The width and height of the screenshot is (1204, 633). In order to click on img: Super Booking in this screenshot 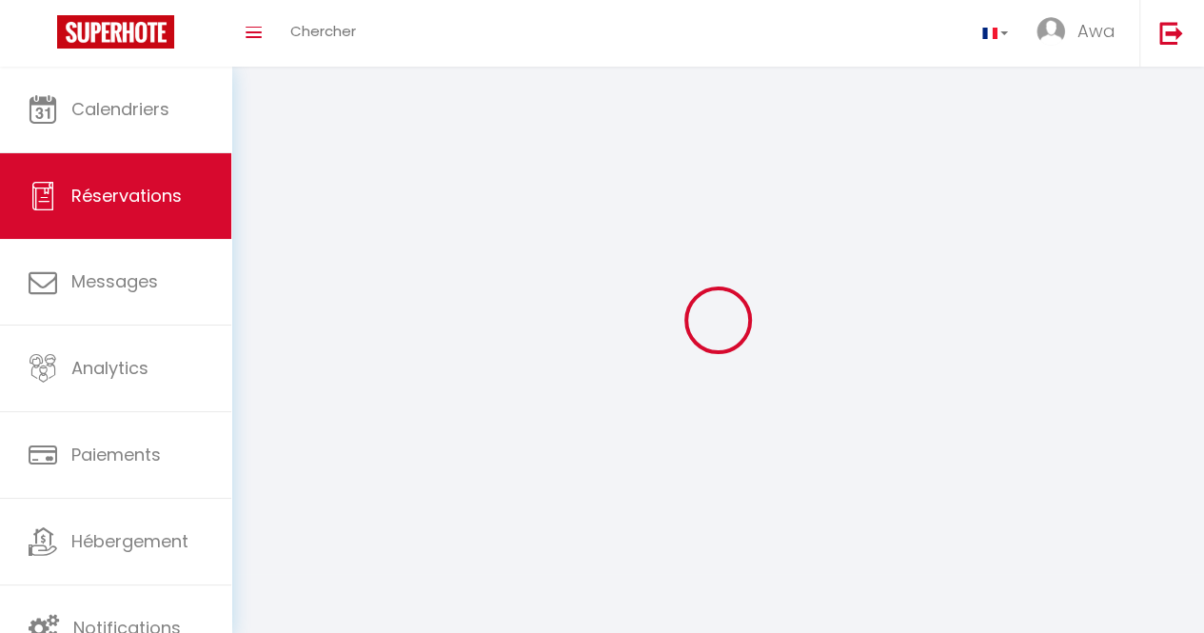, I will do `click(115, 31)`.